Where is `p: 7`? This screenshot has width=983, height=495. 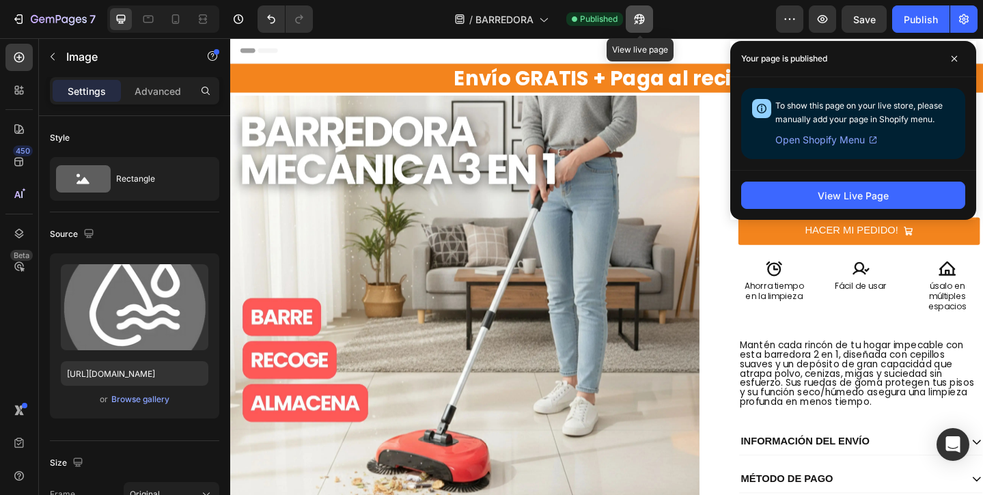 p: 7 is located at coordinates (92, 19).